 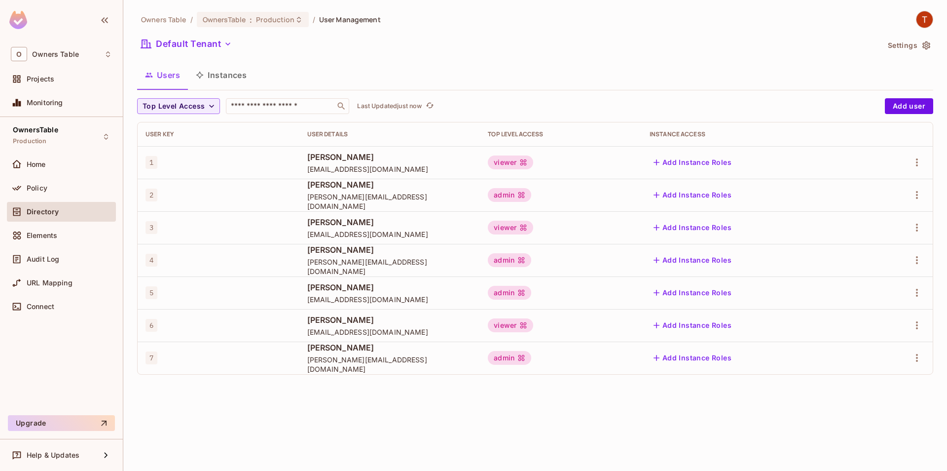 I want to click on div: User Key, so click(x=219, y=134).